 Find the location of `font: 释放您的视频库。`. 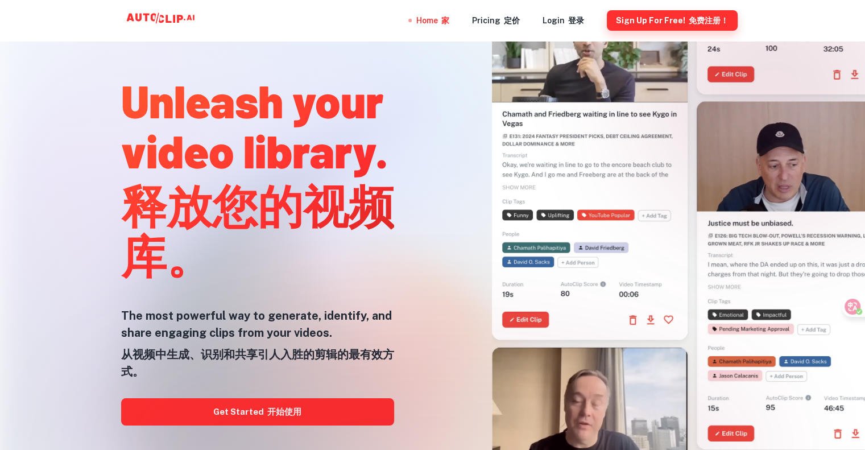

font: 释放您的视频库。 is located at coordinates (258, 230).